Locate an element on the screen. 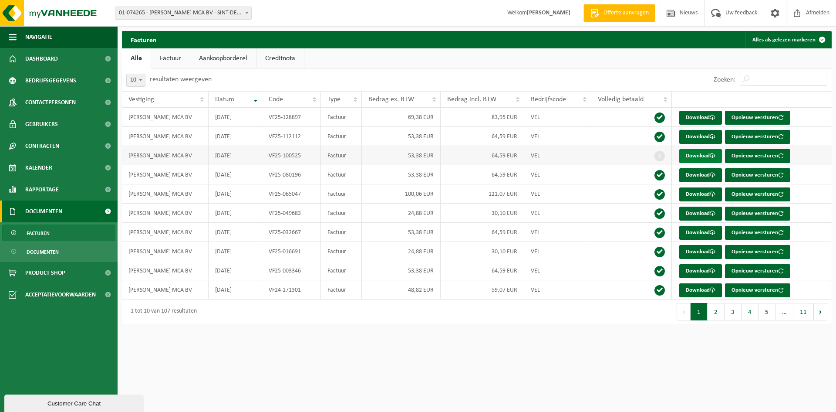 This screenshot has height=412, width=836. span: Gebruikers is located at coordinates (41, 124).